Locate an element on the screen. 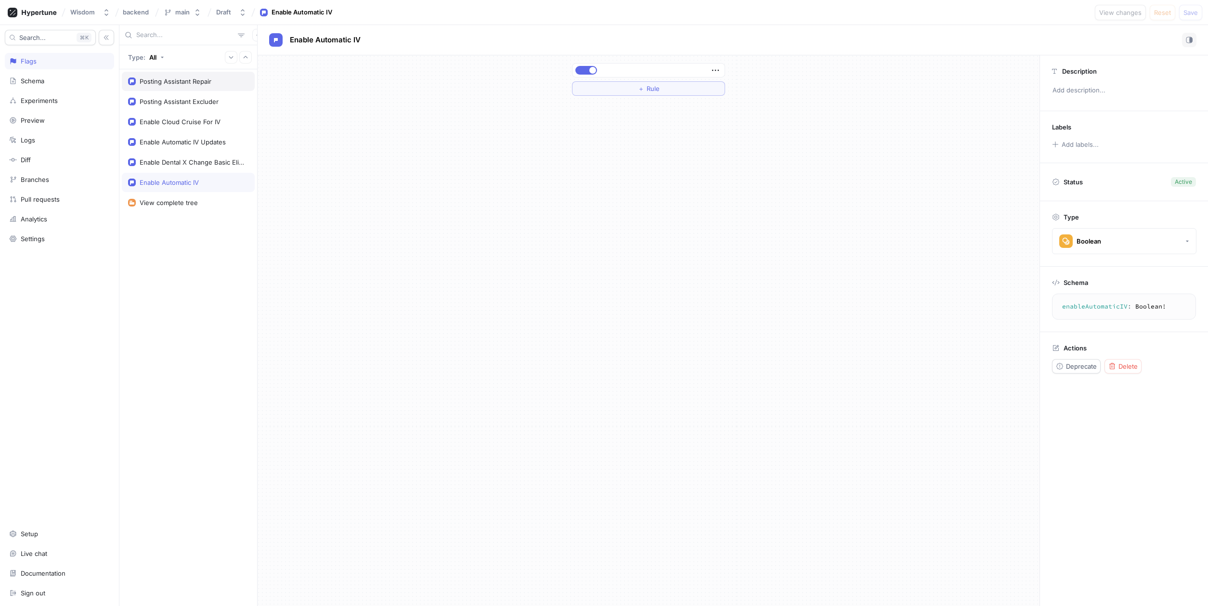 The width and height of the screenshot is (1208, 606). a: Documentation is located at coordinates (59, 574).